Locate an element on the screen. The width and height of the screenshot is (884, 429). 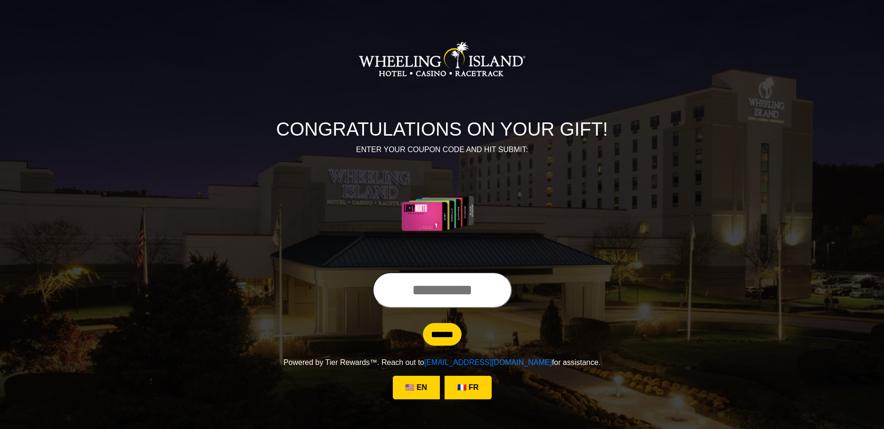
a: 🇫🇷 FR is located at coordinates (468, 388).